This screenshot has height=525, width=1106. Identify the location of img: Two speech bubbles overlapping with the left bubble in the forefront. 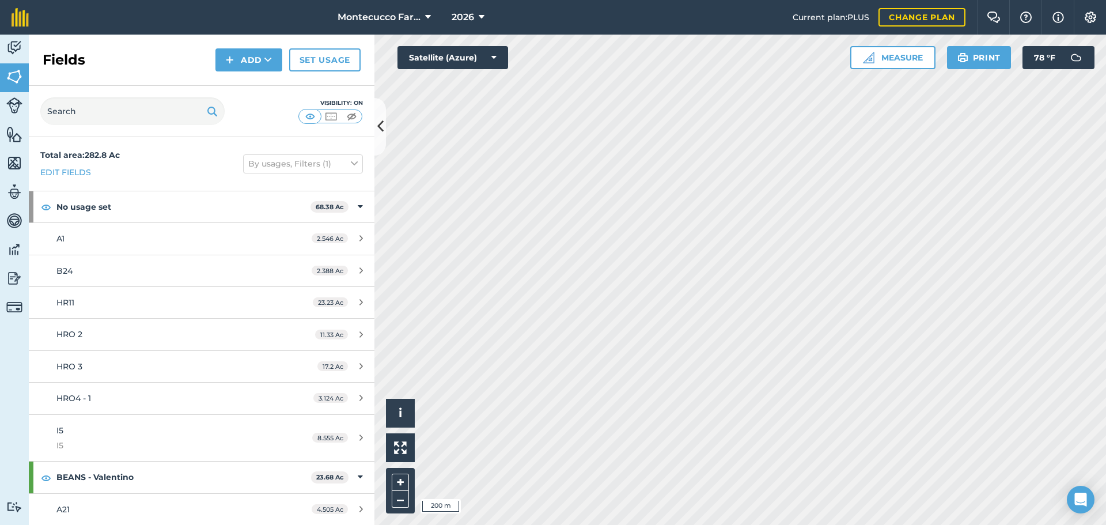
(994, 17).